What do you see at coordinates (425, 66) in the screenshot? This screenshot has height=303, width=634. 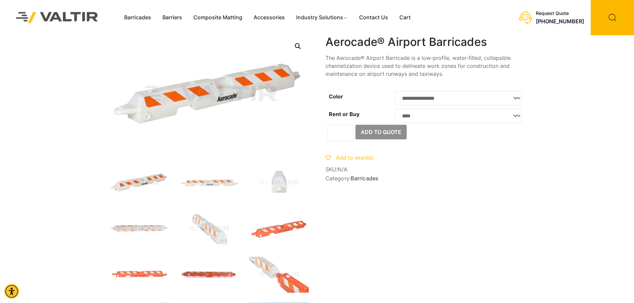 I see `p: The Aerocade® Airport Barricade is a low-profile, water-filled, collapsible channelization device...` at bounding box center [425, 66].